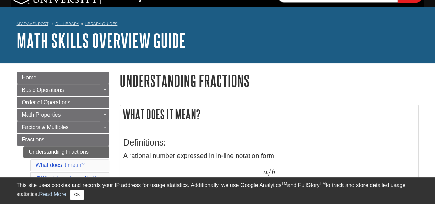 The image size is (435, 204). I want to click on a: Understanding Fractions, so click(66, 152).